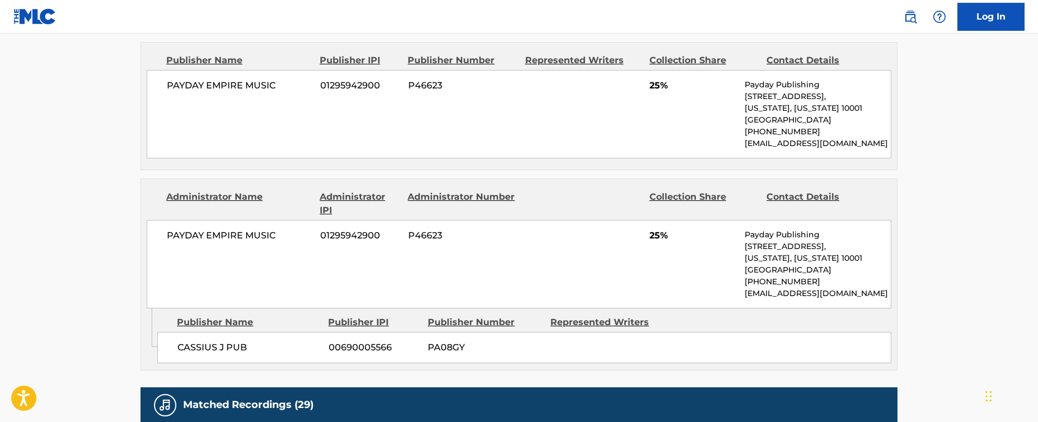  Describe the element at coordinates (35, 16) in the screenshot. I see `img: MLC Logo` at that location.